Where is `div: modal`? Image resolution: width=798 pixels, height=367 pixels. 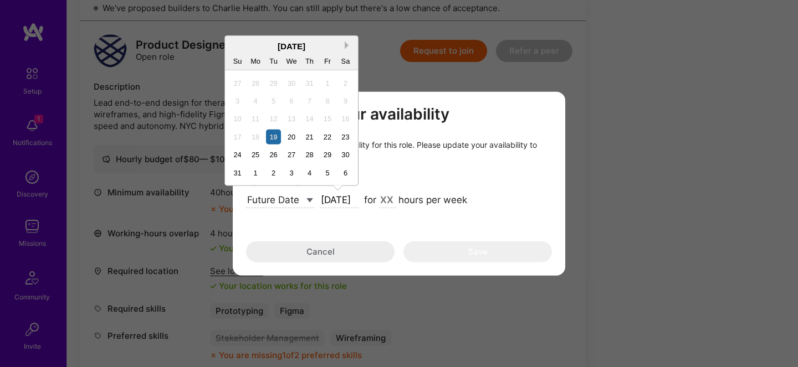 div: modal is located at coordinates (399, 183).